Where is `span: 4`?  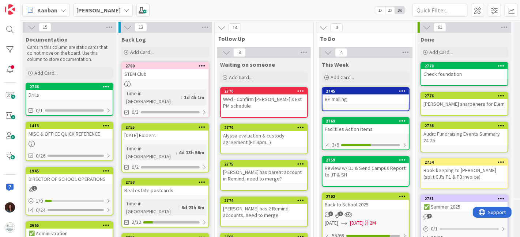 span: 4 is located at coordinates (341, 53).